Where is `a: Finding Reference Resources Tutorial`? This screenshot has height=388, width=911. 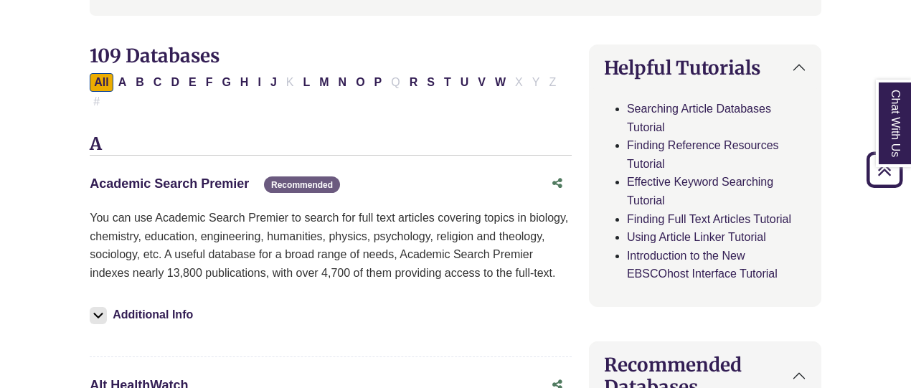
a: Finding Reference Resources Tutorial is located at coordinates (703, 154).